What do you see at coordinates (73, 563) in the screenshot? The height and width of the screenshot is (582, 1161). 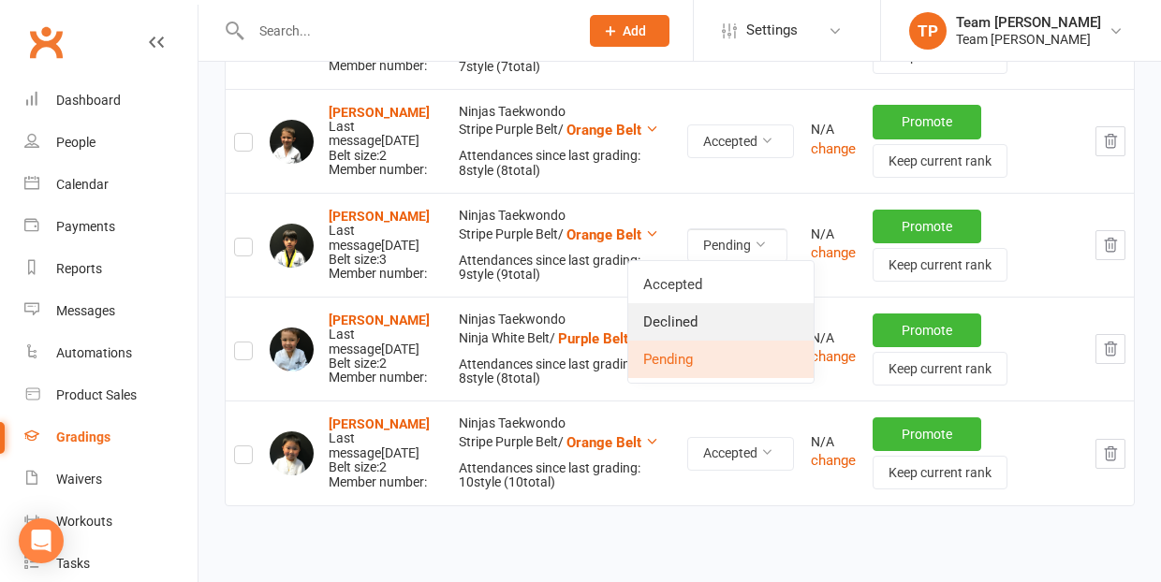 I see `div: Tasks` at bounding box center [73, 563].